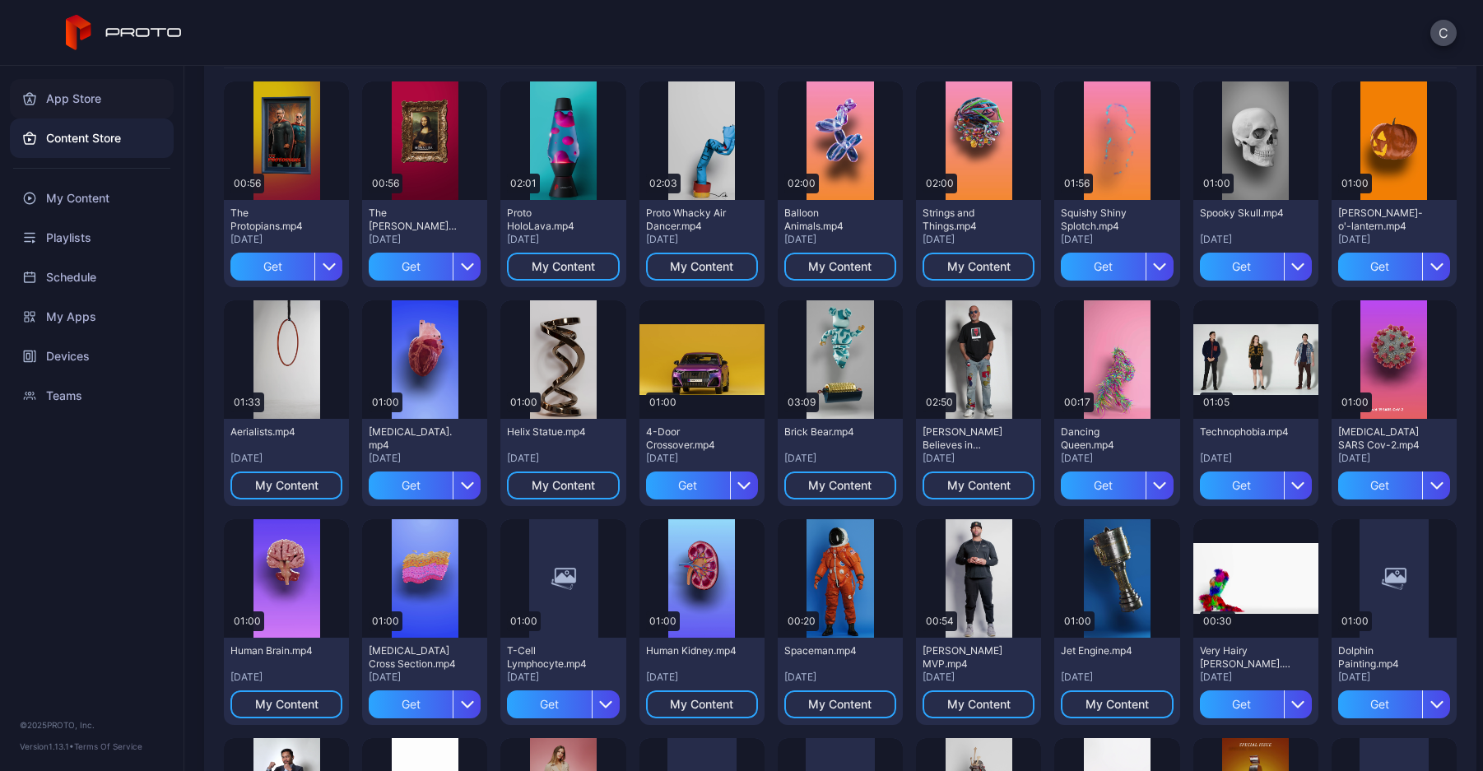 The height and width of the screenshot is (771, 1483). What do you see at coordinates (968, 439) in the screenshot?
I see `div: Howie Mandel Believes in Proto.mp4` at bounding box center [968, 439].